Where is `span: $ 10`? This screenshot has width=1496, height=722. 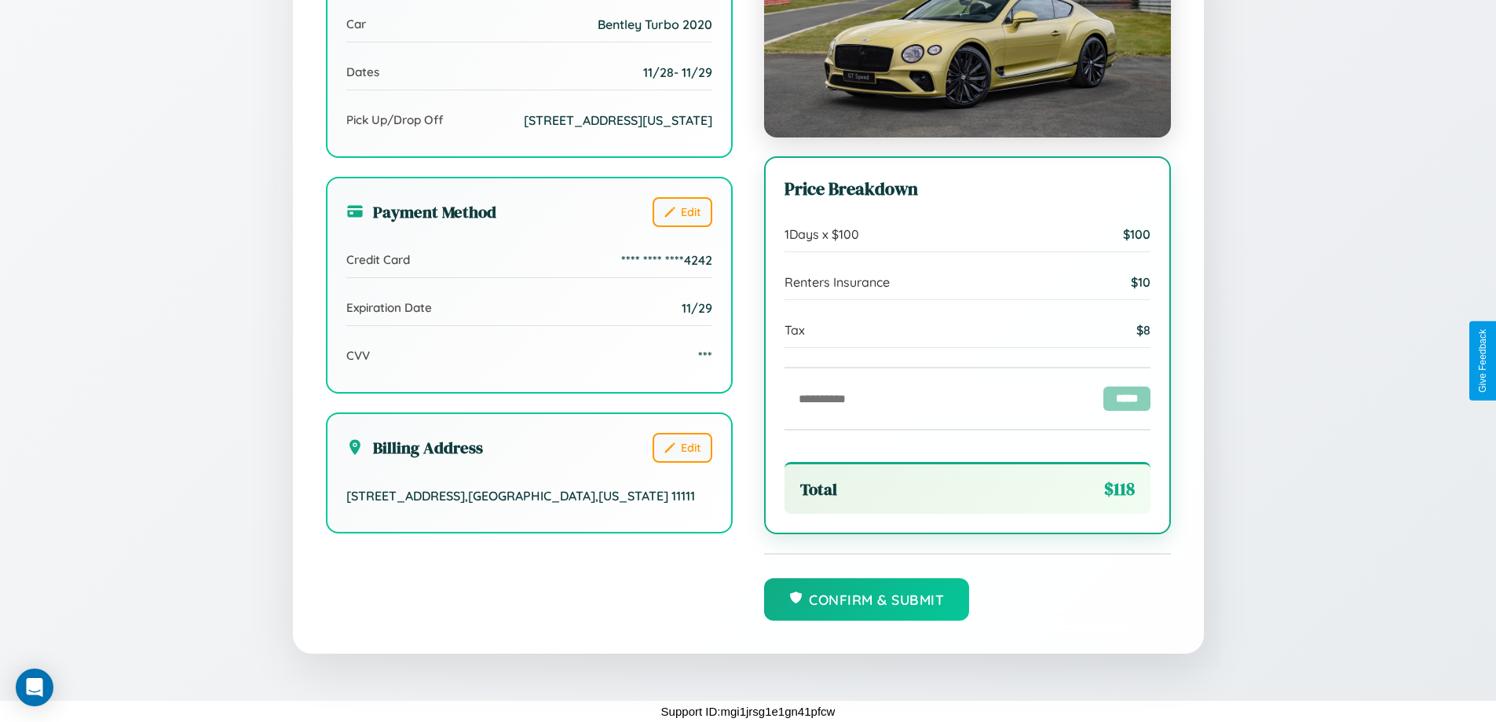 span: $ 10 is located at coordinates (1140, 282).